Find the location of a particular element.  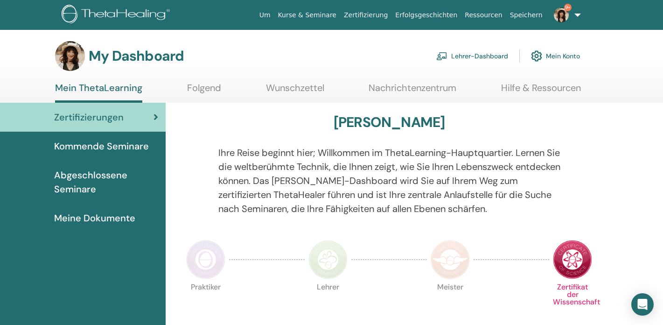

img: Master is located at coordinates (450, 259).